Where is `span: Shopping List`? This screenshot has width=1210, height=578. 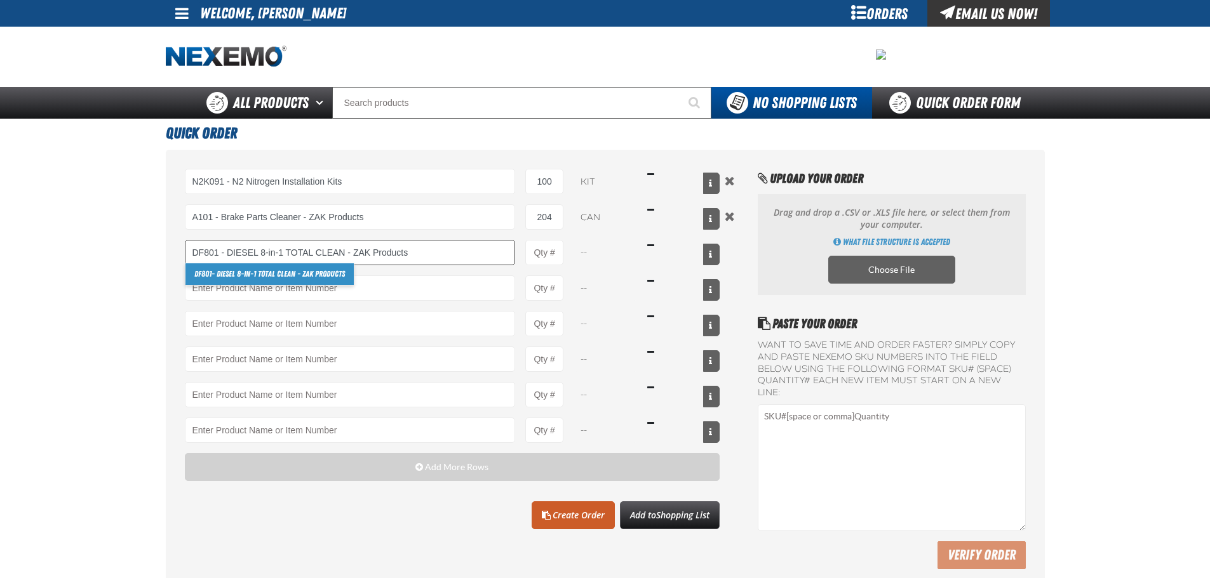
span: Shopping List is located at coordinates (683, 515).